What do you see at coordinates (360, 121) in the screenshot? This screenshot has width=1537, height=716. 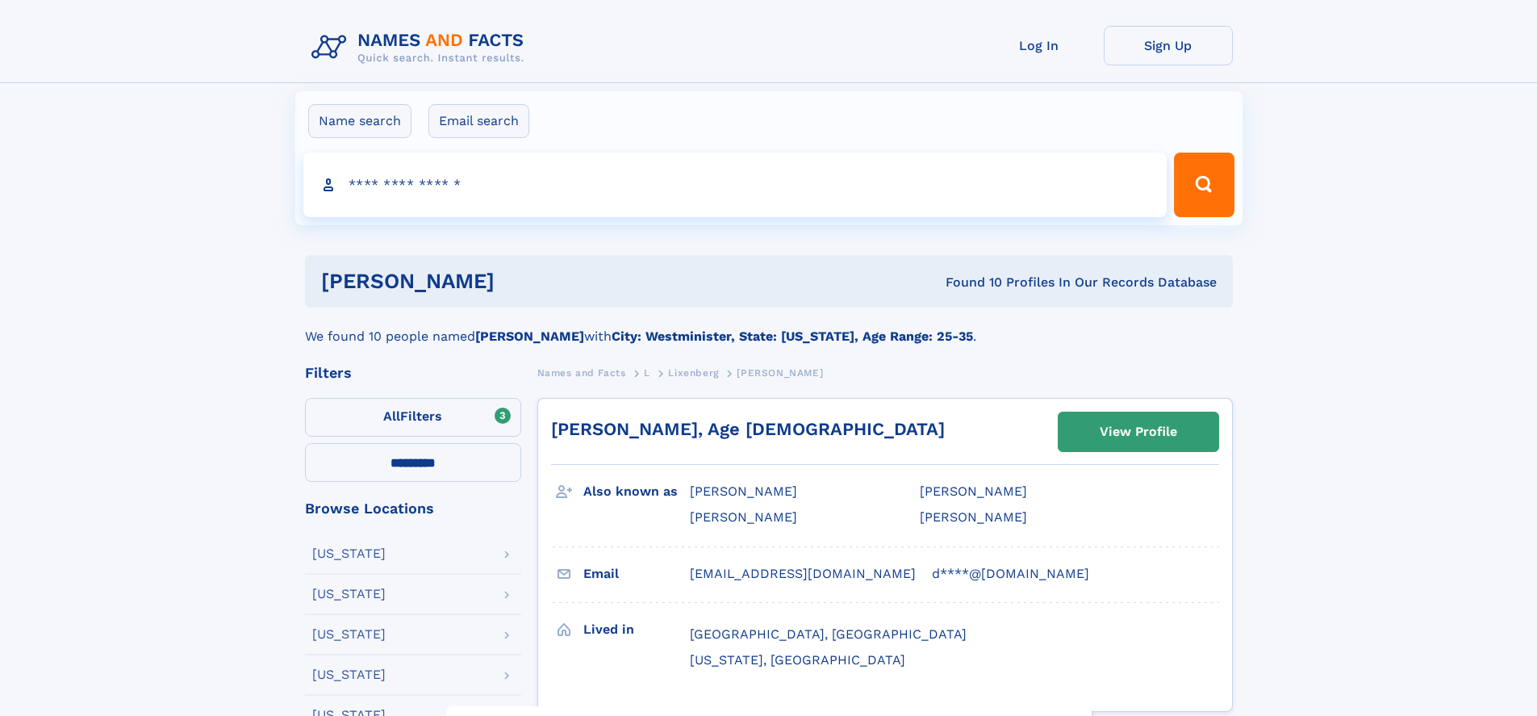 I see `label: Name search` at bounding box center [360, 121].